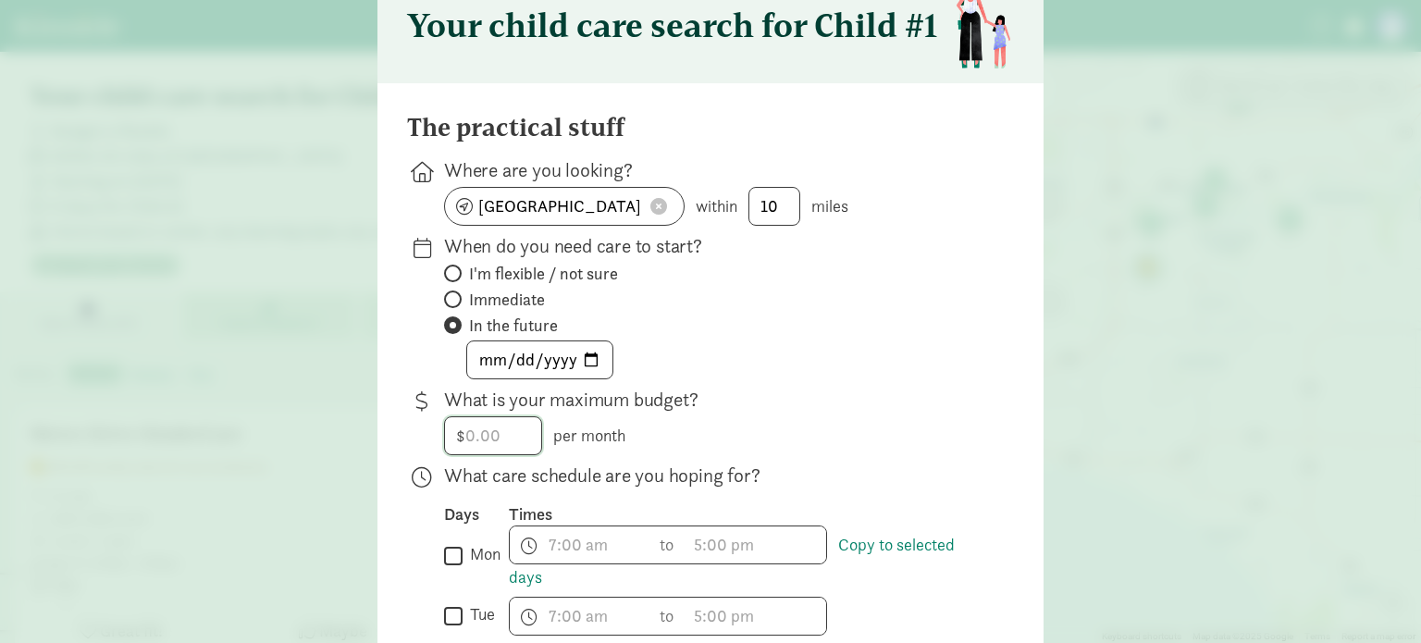 The width and height of the screenshot is (1421, 643). Describe the element at coordinates (732, 561) in the screenshot. I see `a: Copy to selected days` at that location.